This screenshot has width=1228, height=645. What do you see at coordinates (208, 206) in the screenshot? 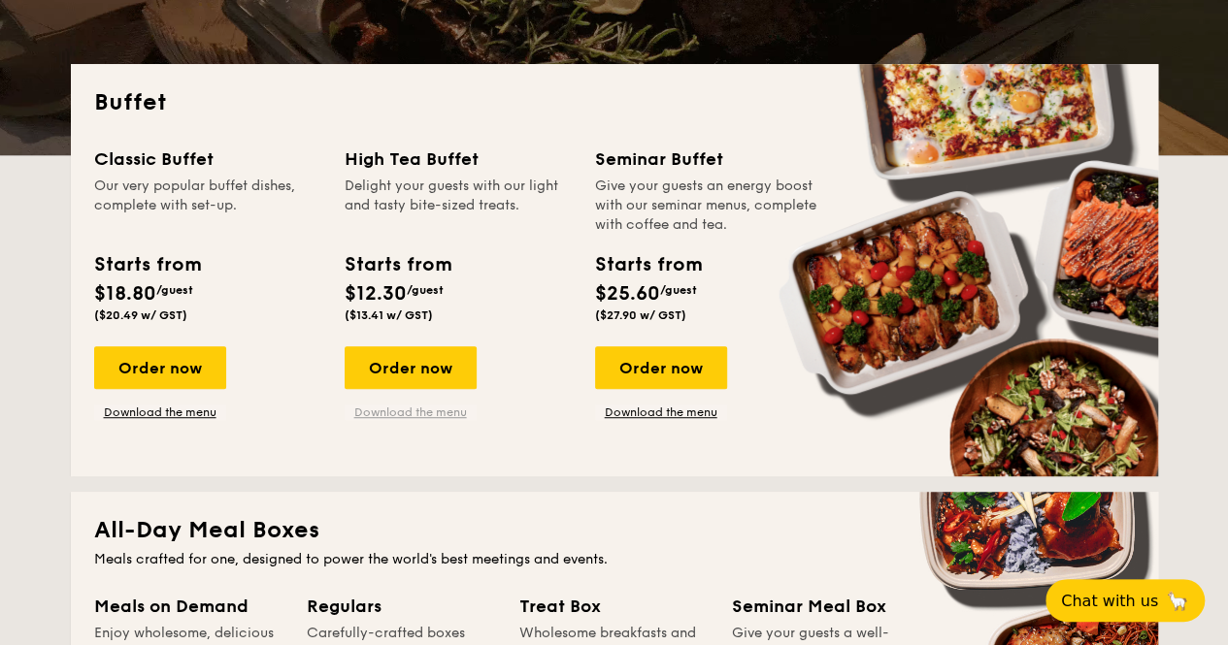
I see `div: Our very popular buffet dishes, complete with set-up.` at bounding box center [208, 206].